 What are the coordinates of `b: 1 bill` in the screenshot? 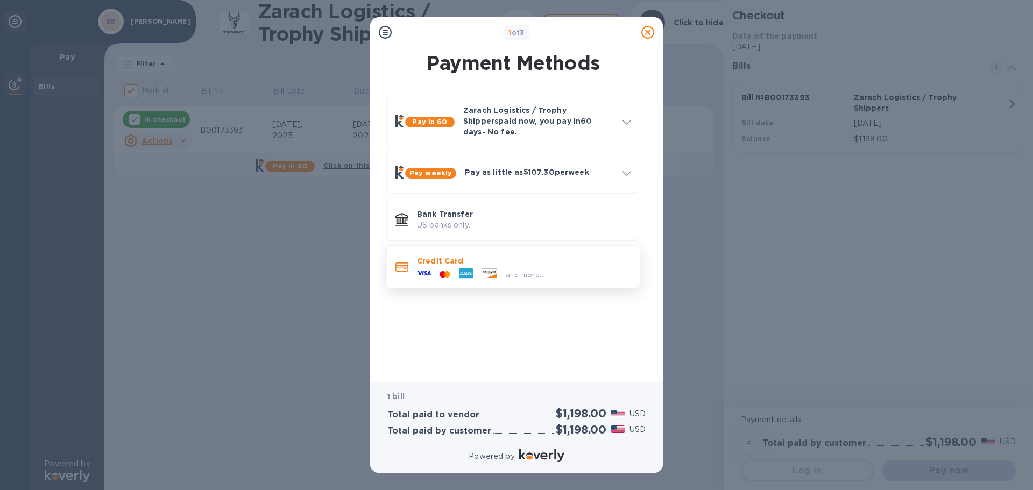 It's located at (396, 397).